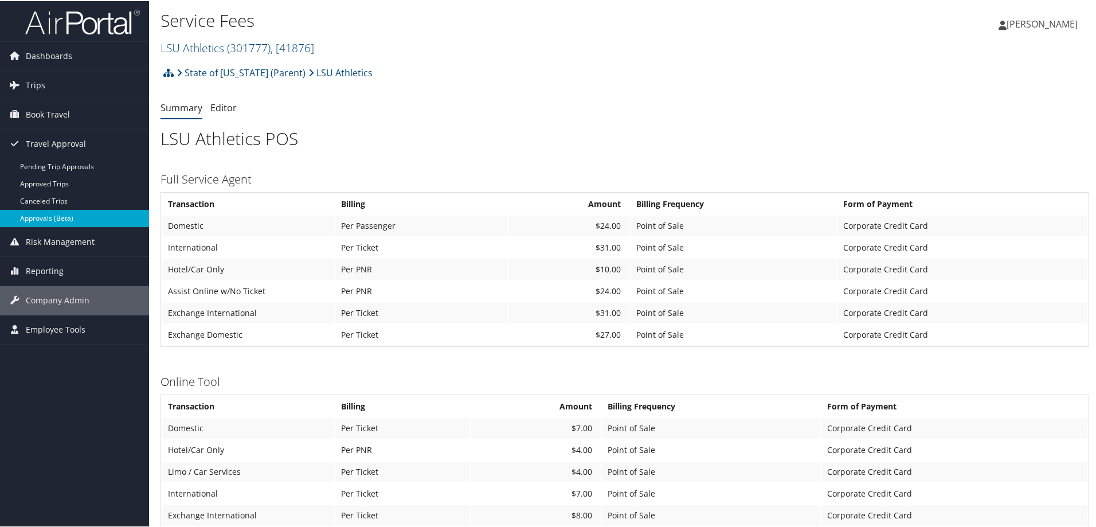 The width and height of the screenshot is (1096, 527). What do you see at coordinates (625, 381) in the screenshot?
I see `h3: Online Tool` at bounding box center [625, 381].